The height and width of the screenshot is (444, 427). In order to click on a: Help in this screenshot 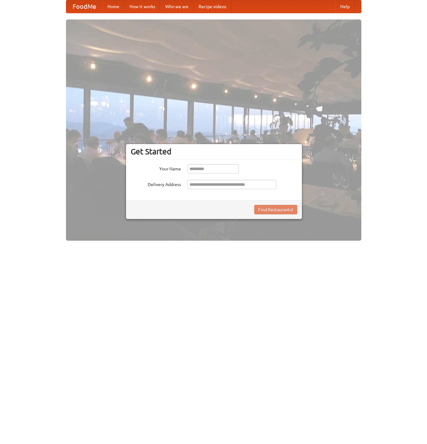, I will do `click(345, 7)`.